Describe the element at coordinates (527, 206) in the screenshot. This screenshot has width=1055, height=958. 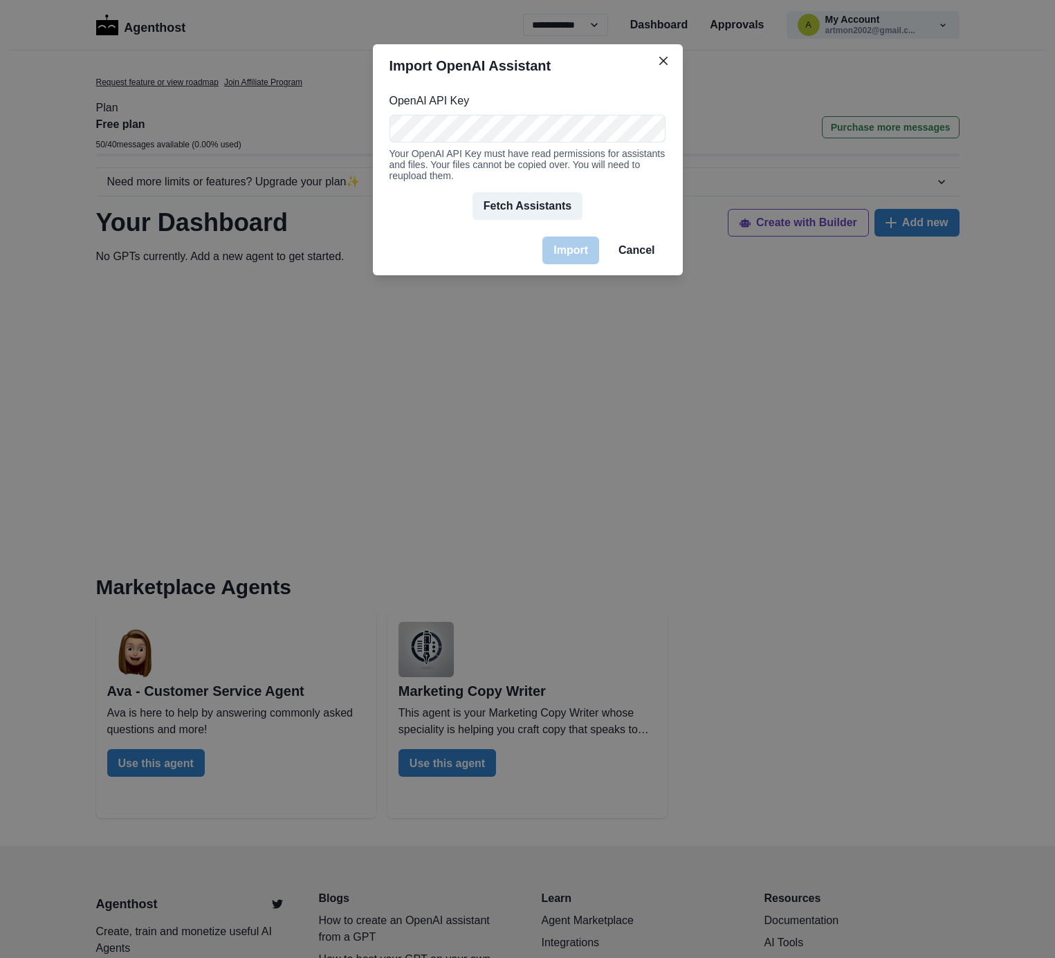
I see `button: Fetch Assistants` at that location.